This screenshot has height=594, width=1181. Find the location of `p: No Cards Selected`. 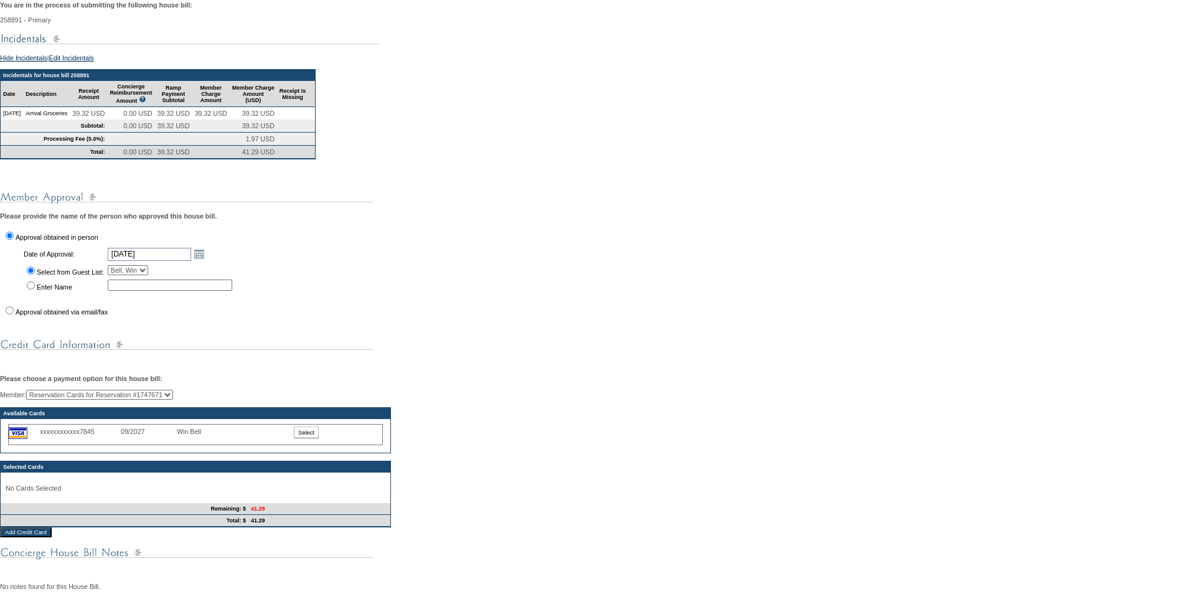

p: No Cards Selected is located at coordinates (195, 488).